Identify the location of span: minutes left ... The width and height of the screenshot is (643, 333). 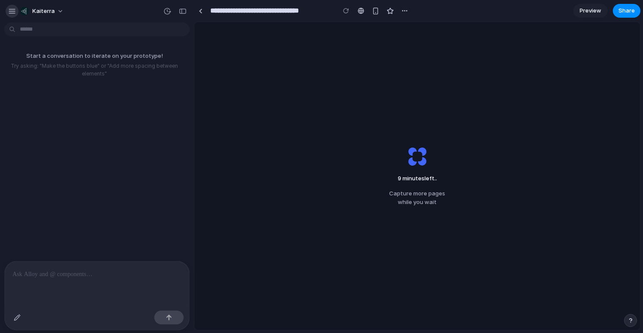
(417, 178).